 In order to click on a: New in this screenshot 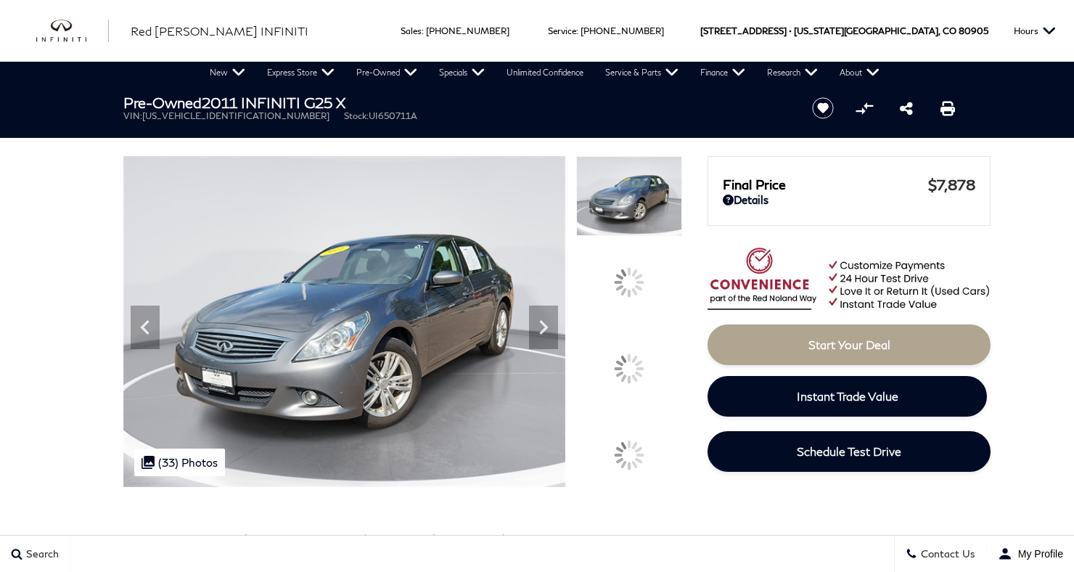, I will do `click(227, 73)`.